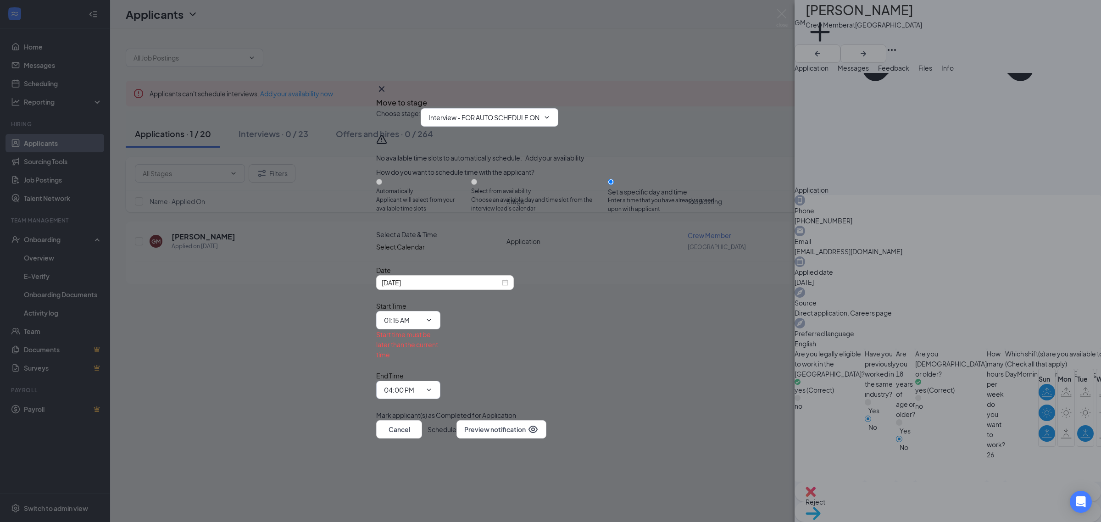  I want to click on span: Enter a time that you have already agreed upon with applicant, so click(666, 205).